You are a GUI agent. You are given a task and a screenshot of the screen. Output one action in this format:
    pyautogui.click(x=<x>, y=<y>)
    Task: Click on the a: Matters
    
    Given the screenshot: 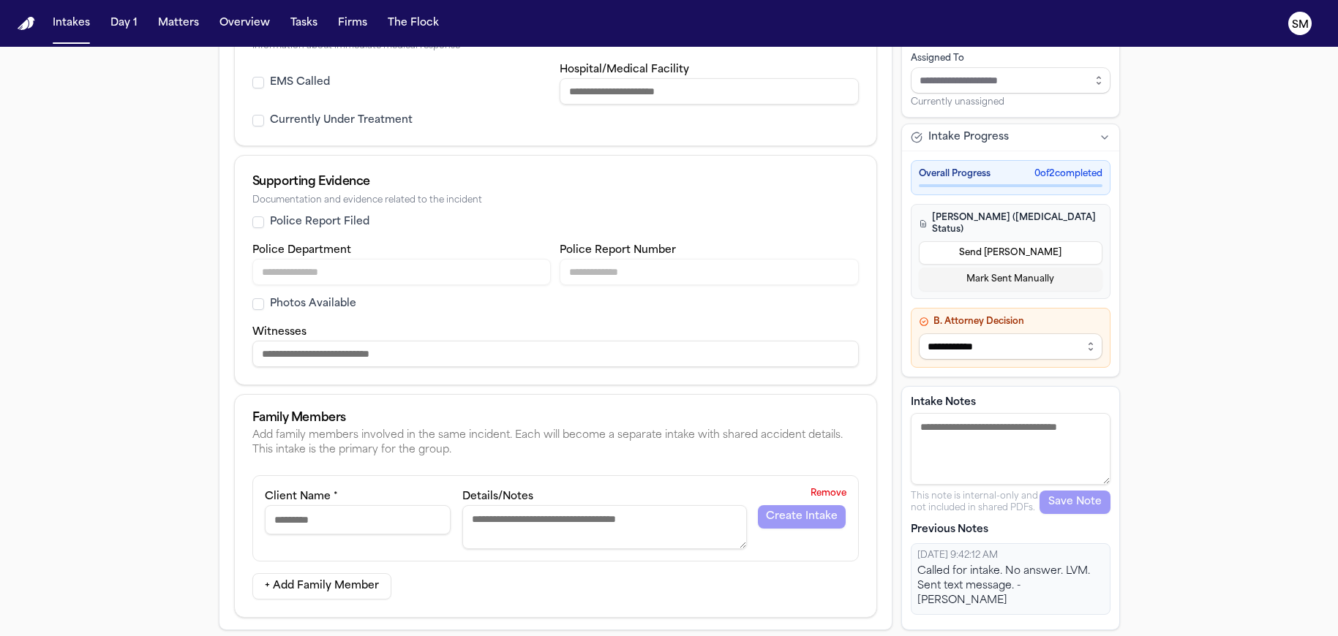 What is the action you would take?
    pyautogui.click(x=178, y=23)
    